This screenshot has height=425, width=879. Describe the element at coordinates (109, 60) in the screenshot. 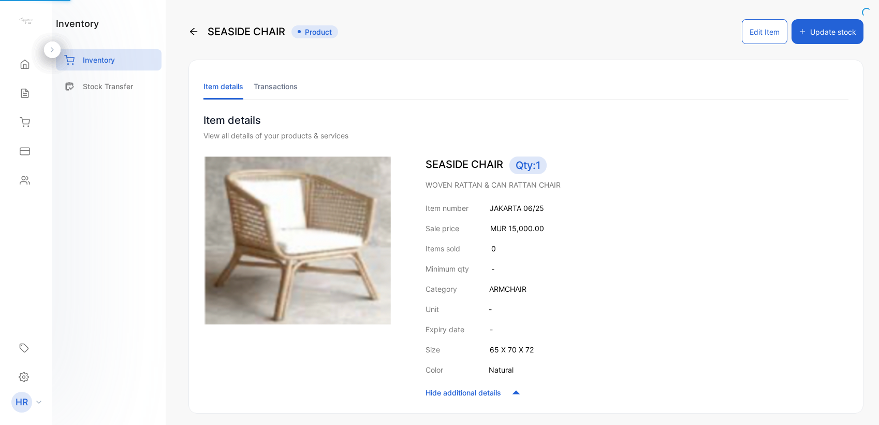

I see `a: Inventory` at that location.